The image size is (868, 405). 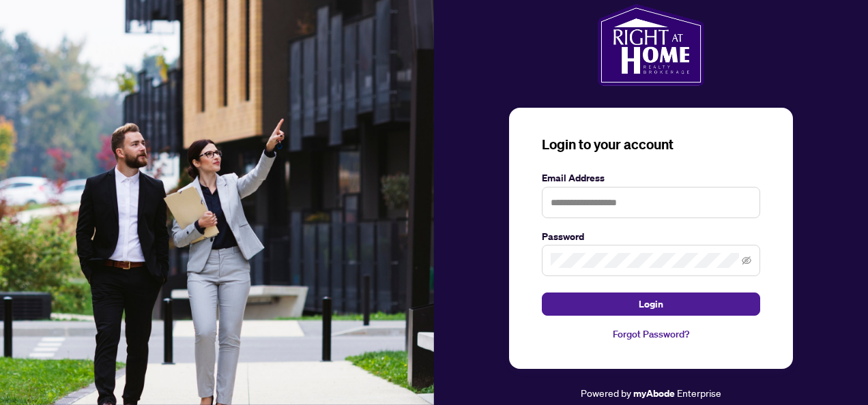 What do you see at coordinates (651, 334) in the screenshot?
I see `a: Forgot Password?` at bounding box center [651, 334].